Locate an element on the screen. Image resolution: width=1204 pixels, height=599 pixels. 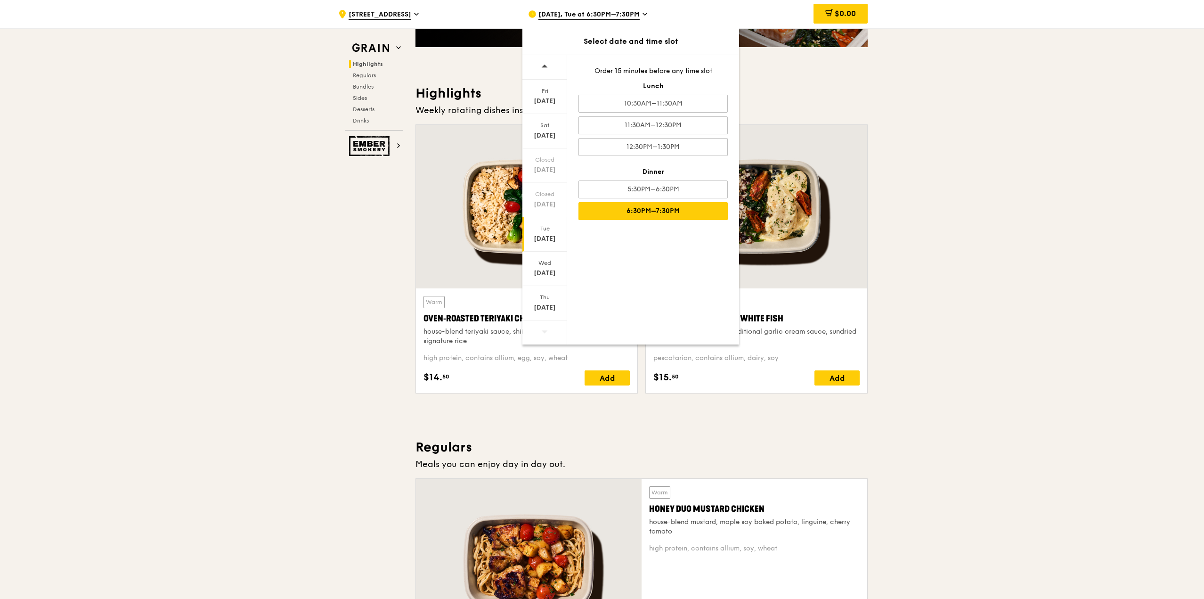
span: $14. is located at coordinates (433, 377).